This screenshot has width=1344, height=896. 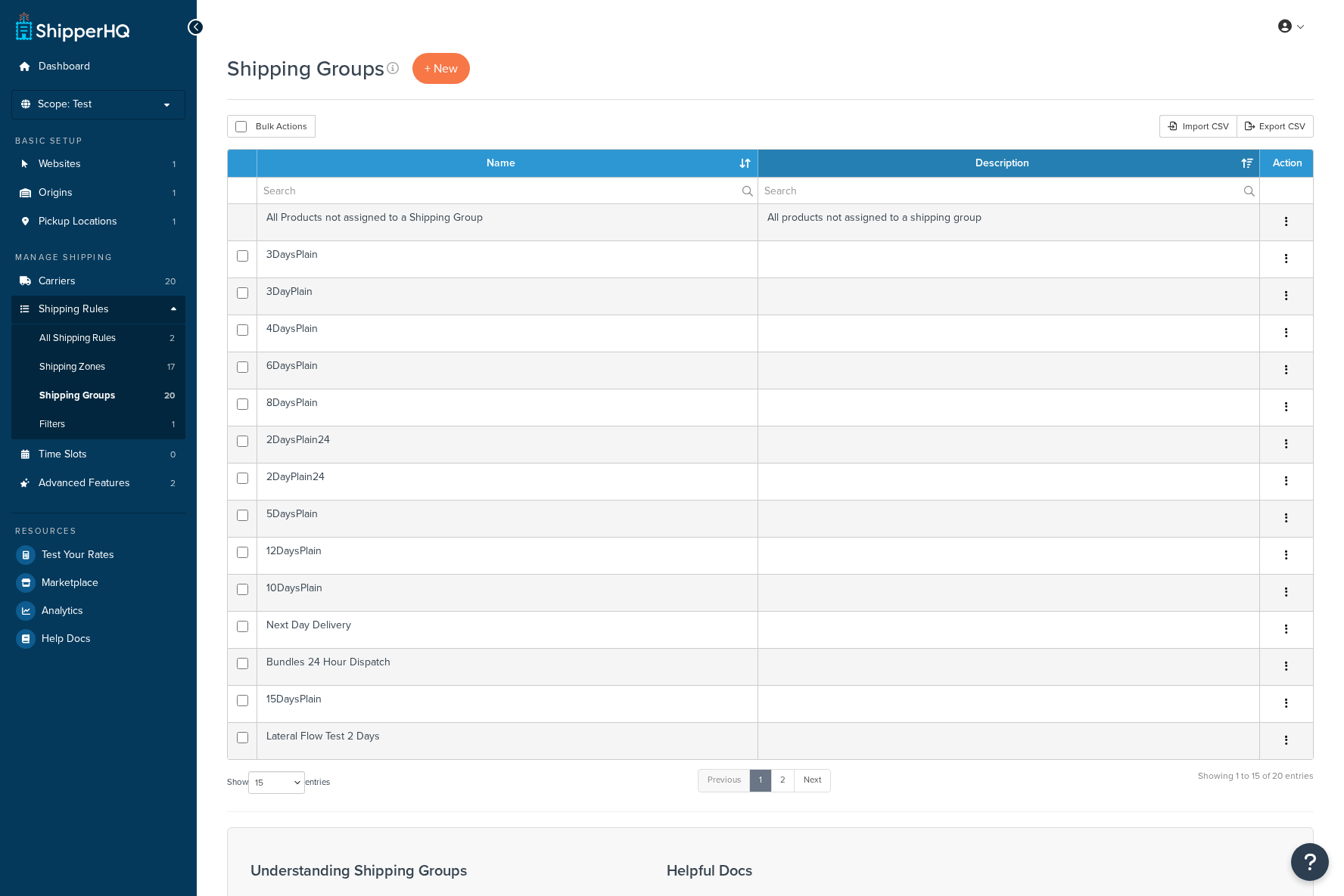 I want to click on button: Bulk Actions, so click(x=271, y=127).